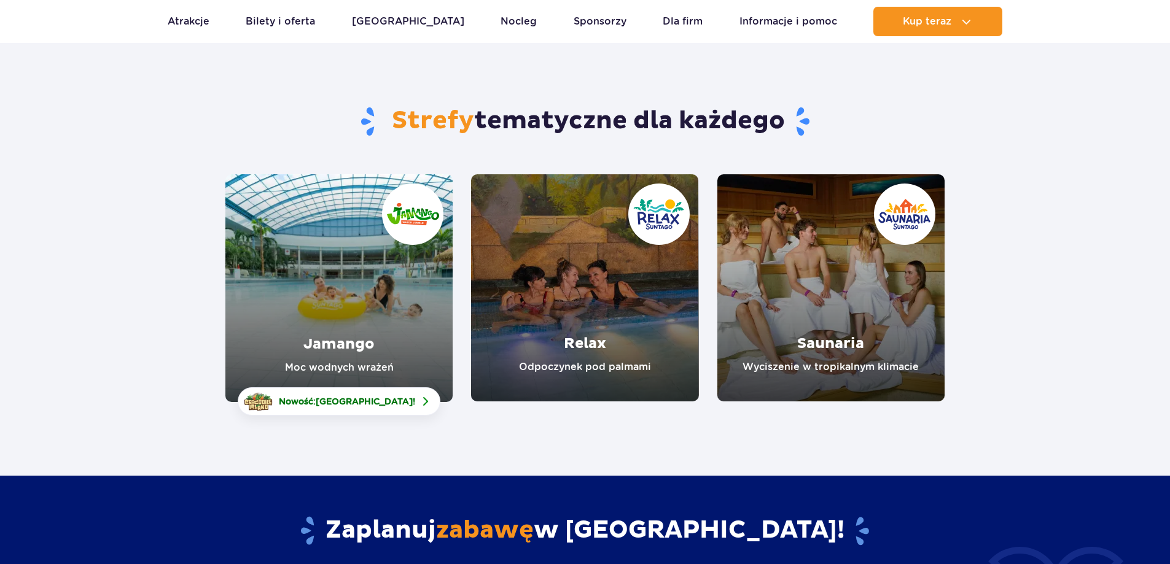 The image size is (1170, 564). What do you see at coordinates (189, 21) in the screenshot?
I see `a: Atrakcje` at bounding box center [189, 21].